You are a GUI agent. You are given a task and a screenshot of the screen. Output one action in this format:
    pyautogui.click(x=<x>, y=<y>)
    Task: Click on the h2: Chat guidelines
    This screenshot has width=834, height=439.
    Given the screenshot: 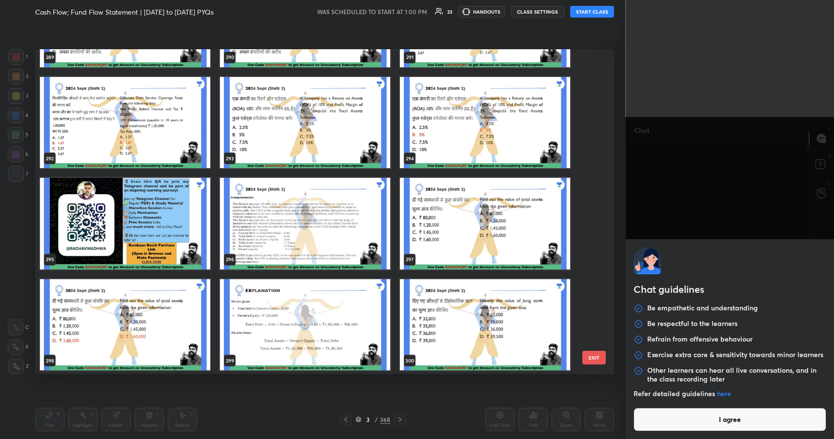 What is the action you would take?
    pyautogui.click(x=730, y=291)
    